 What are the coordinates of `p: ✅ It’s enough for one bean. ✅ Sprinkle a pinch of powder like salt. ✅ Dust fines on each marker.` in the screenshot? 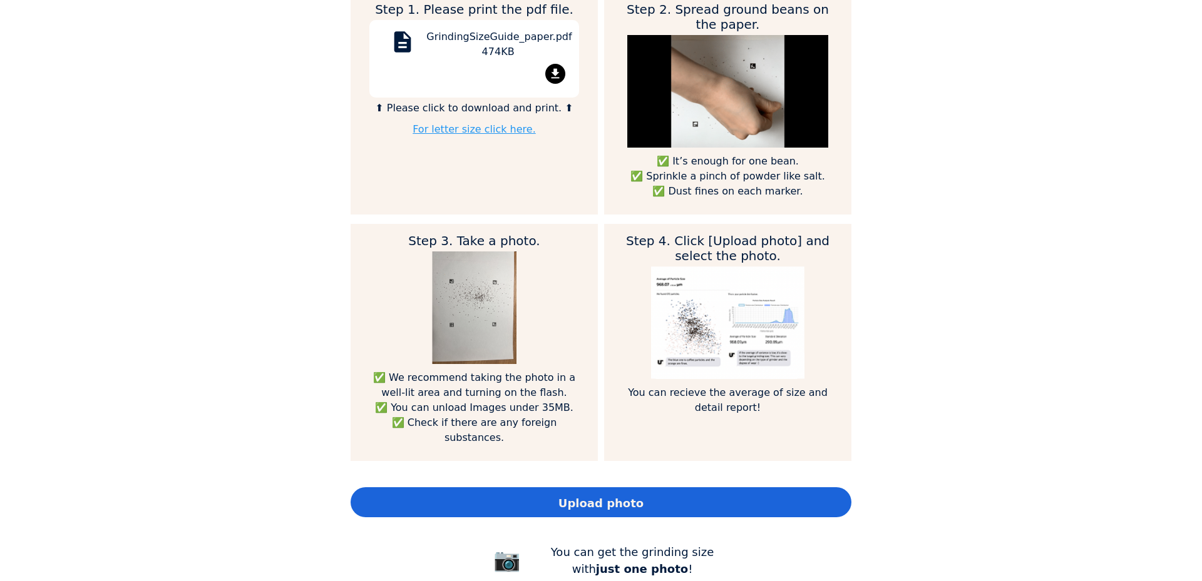 It's located at (727, 176).